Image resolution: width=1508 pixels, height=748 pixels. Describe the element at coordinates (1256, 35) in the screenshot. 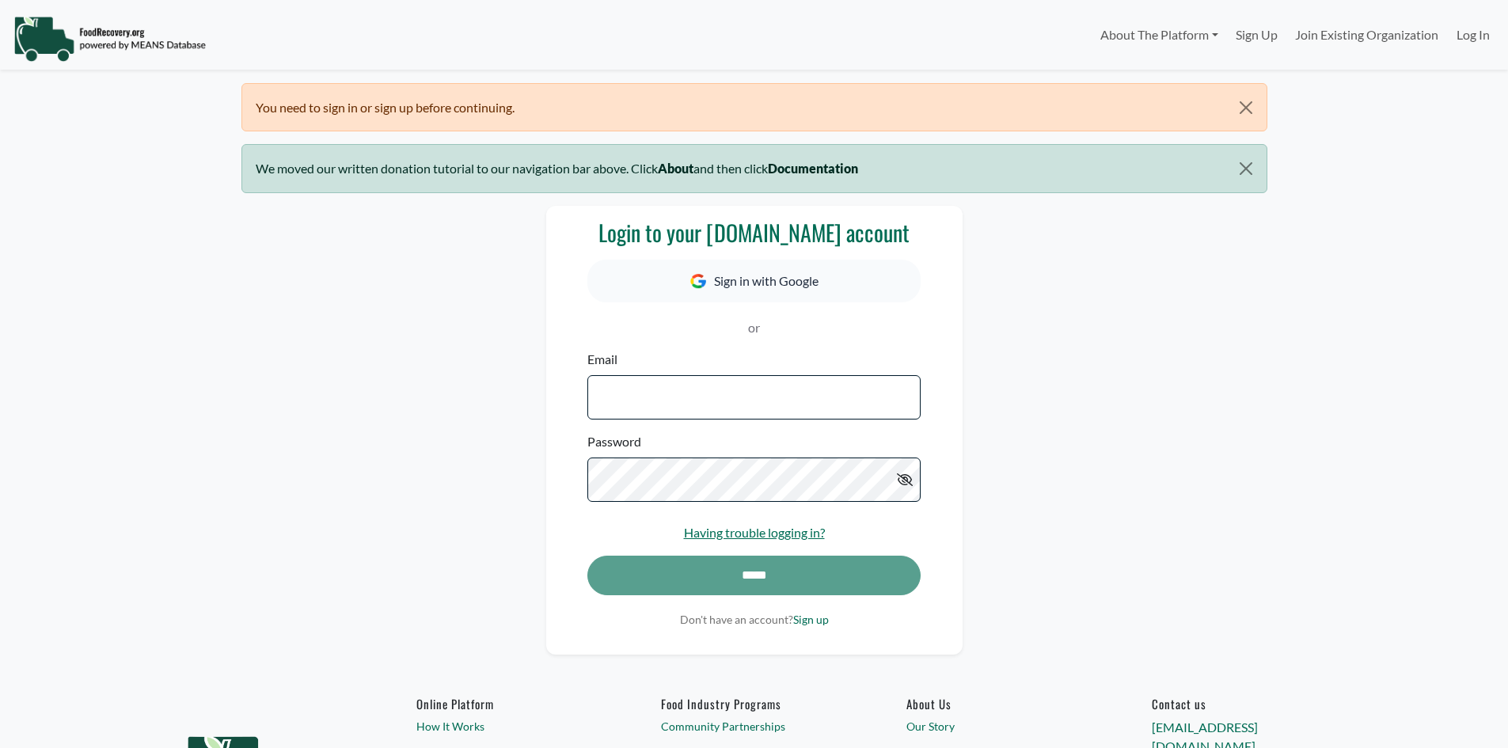

I see `a: Sign Up` at that location.